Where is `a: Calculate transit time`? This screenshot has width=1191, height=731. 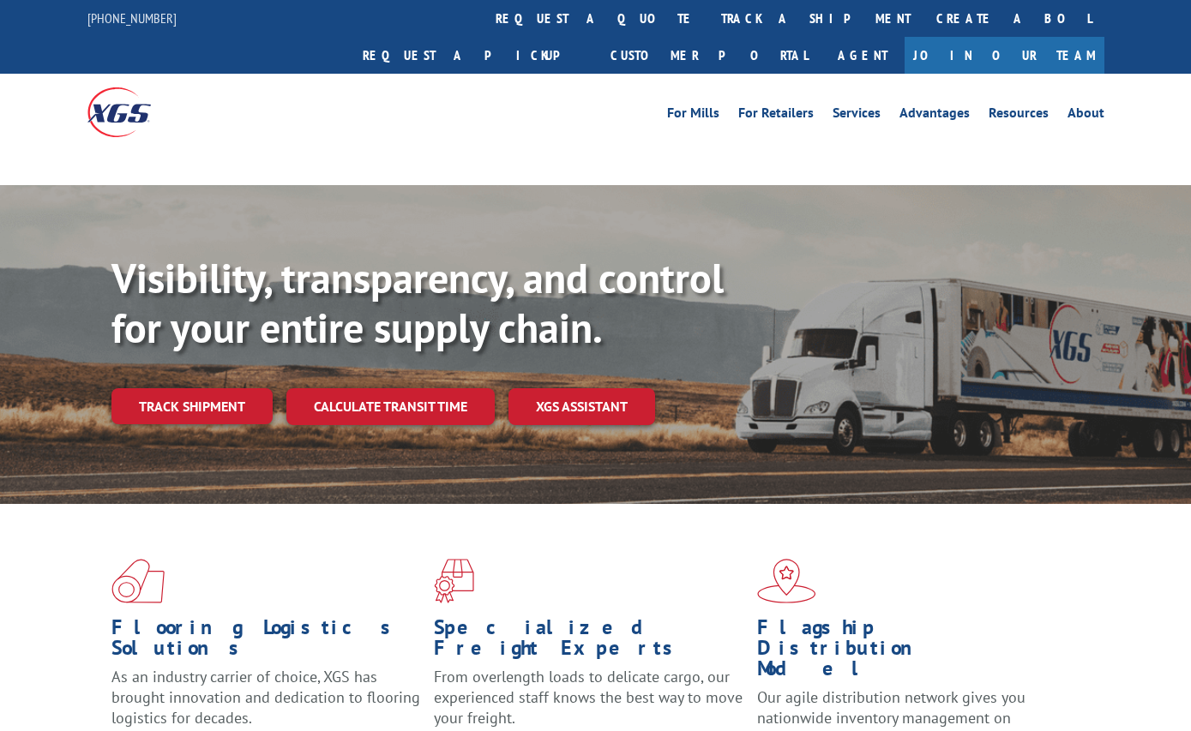 a: Calculate transit time is located at coordinates (390, 406).